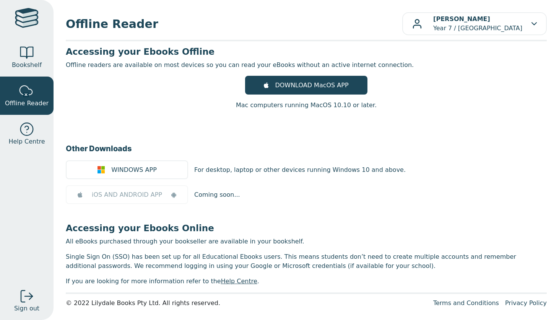 The height and width of the screenshot is (320, 559). Describe the element at coordinates (246, 303) in the screenshot. I see `div: © 2022 Lilydale Books Pty Ltd. All rights reserved.` at that location.